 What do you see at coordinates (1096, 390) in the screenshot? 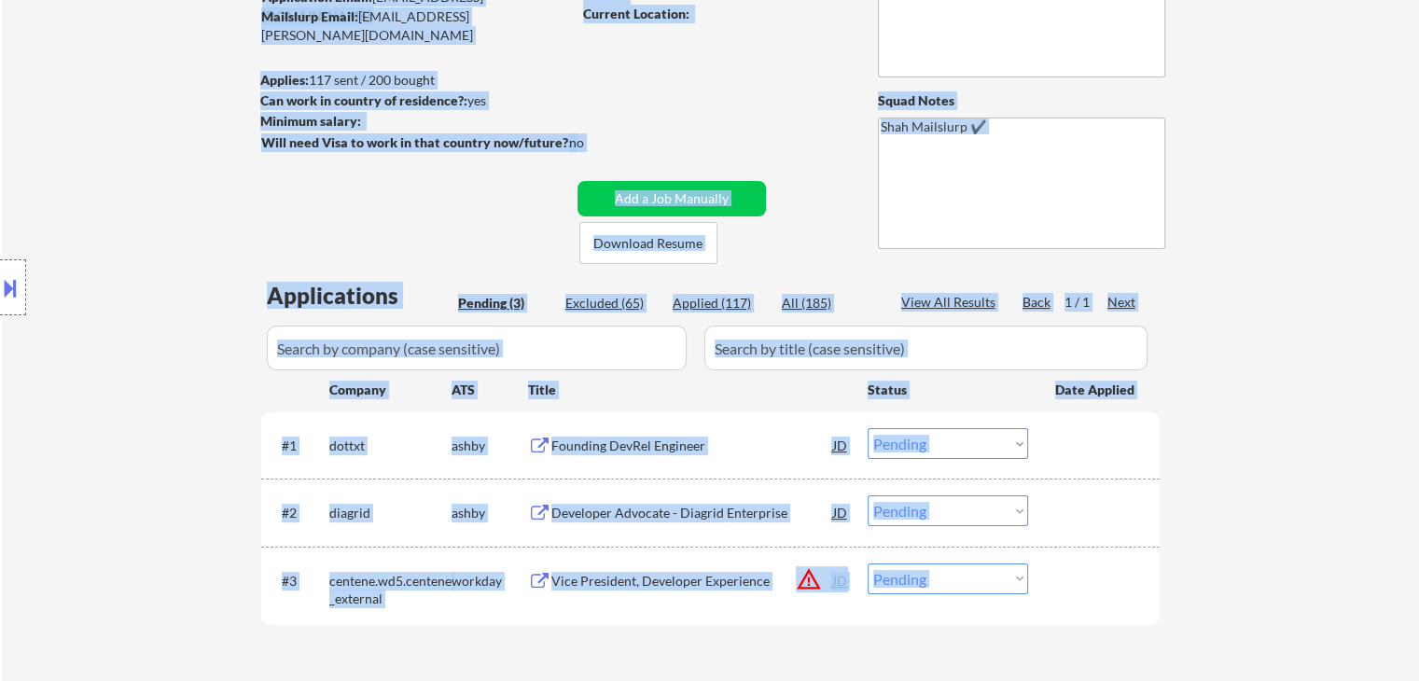
I see `div: Date Applied` at bounding box center [1096, 390].